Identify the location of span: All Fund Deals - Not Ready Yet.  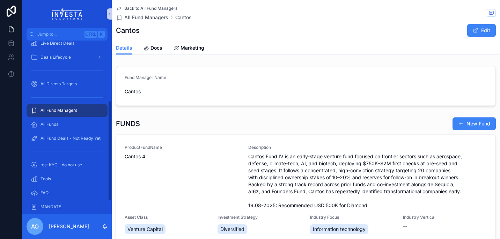
(71, 138).